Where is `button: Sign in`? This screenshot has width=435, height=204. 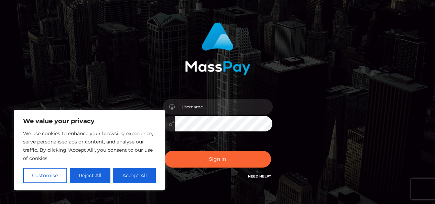 button: Sign in is located at coordinates (218, 159).